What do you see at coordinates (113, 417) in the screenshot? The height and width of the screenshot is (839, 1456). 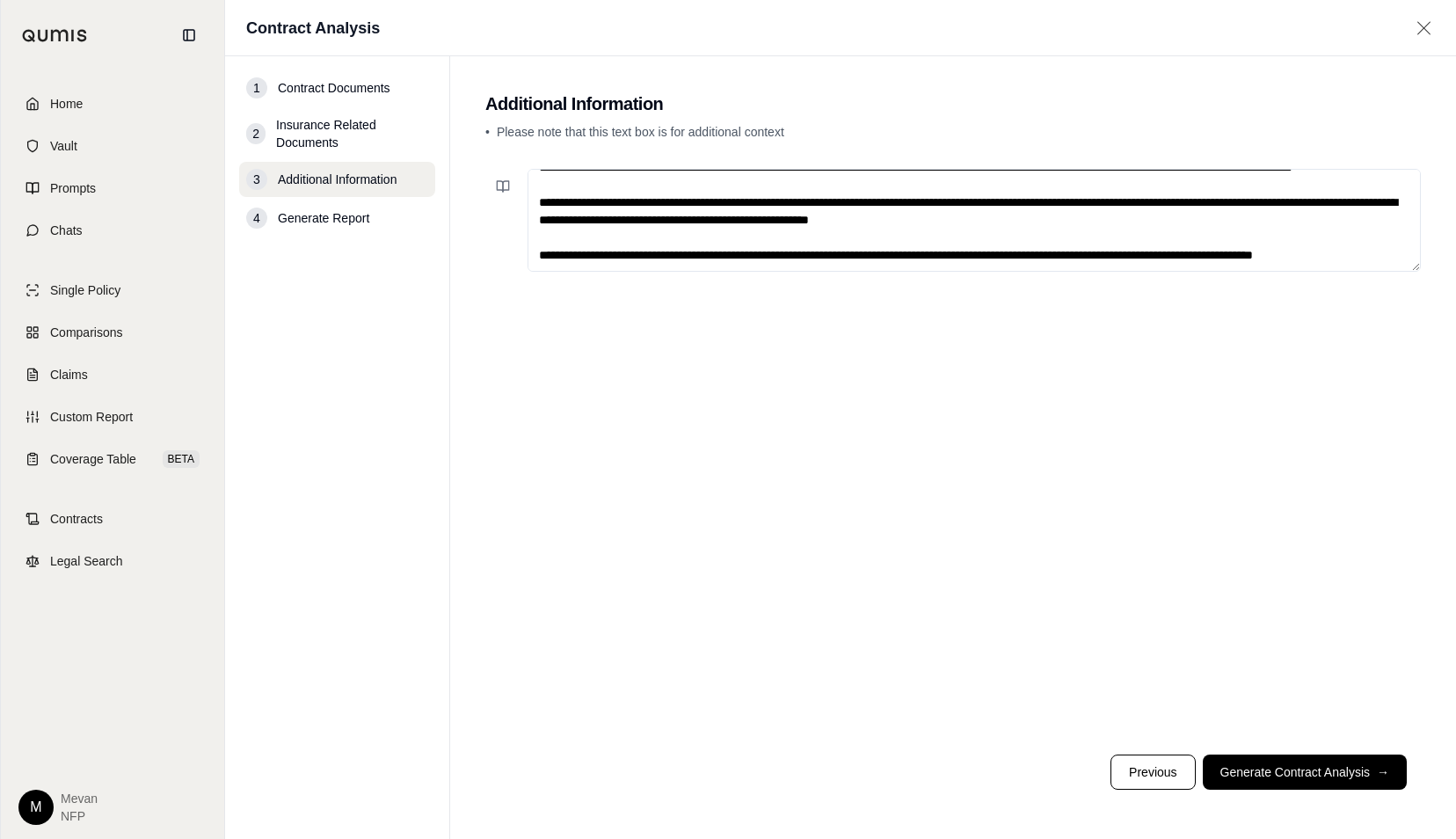 I see `a: Custom Report` at bounding box center [113, 417].